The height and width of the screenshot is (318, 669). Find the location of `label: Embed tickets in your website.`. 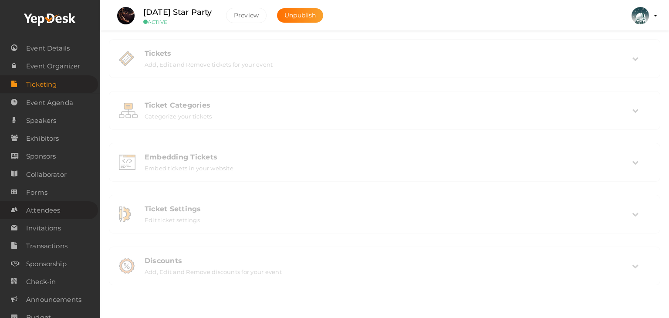

label: Embed tickets in your website. is located at coordinates (189, 166).